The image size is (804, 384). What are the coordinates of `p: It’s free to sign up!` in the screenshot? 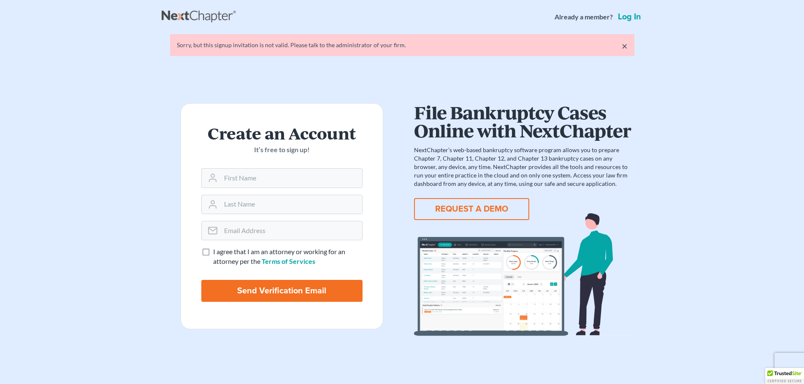 It's located at (282, 150).